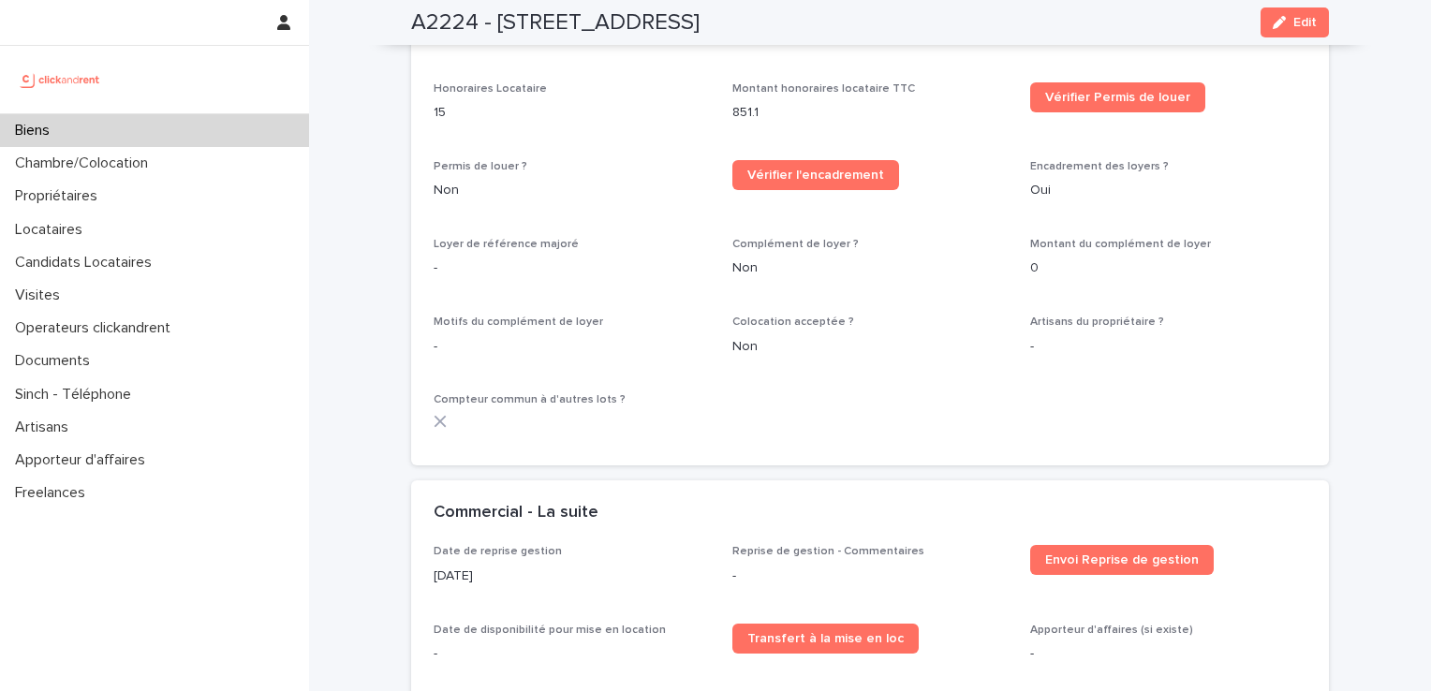 Image resolution: width=1431 pixels, height=691 pixels. I want to click on p: Apporteur d'affaires, so click(83, 460).